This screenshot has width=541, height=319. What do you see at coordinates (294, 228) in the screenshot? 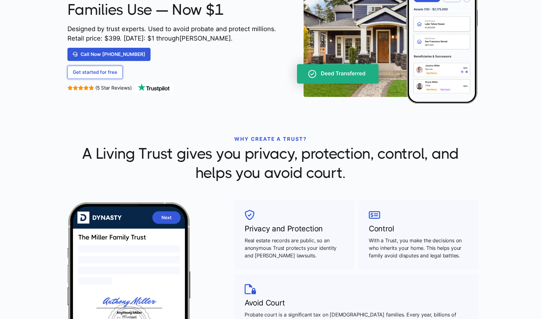
I see `h3: Privacy and Protection` at bounding box center [294, 228].